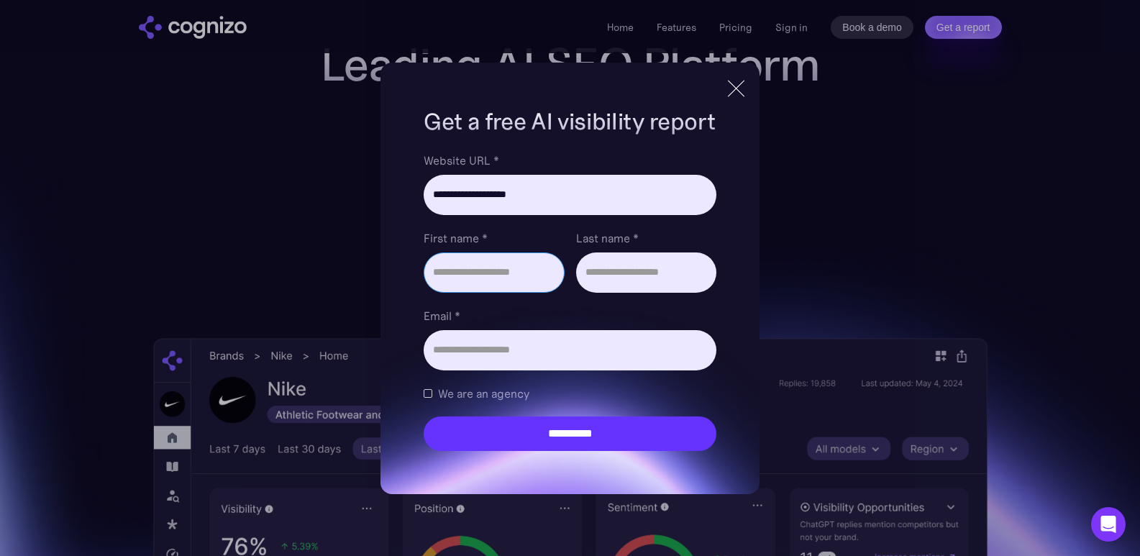 Image resolution: width=1140 pixels, height=556 pixels. What do you see at coordinates (1109, 525) in the screenshot?
I see `div: Open Intercom Messenger` at bounding box center [1109, 525].